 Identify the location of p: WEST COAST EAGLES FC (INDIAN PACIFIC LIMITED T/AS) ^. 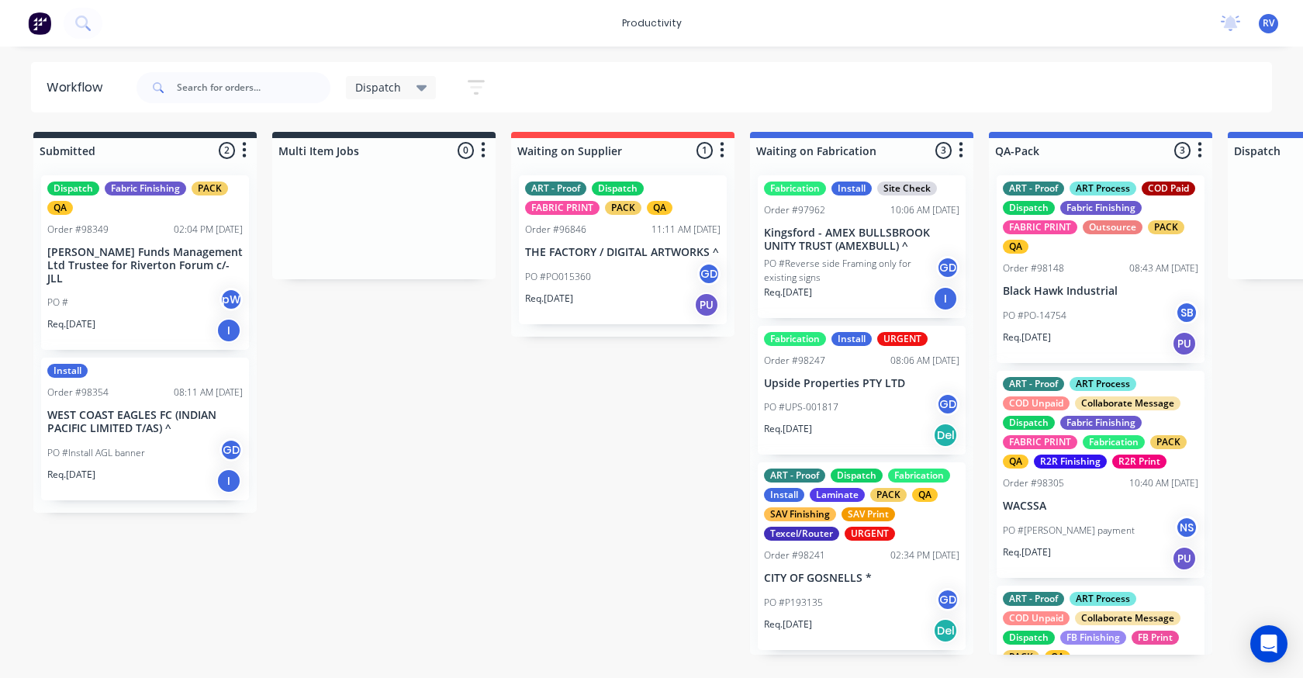
(145, 422).